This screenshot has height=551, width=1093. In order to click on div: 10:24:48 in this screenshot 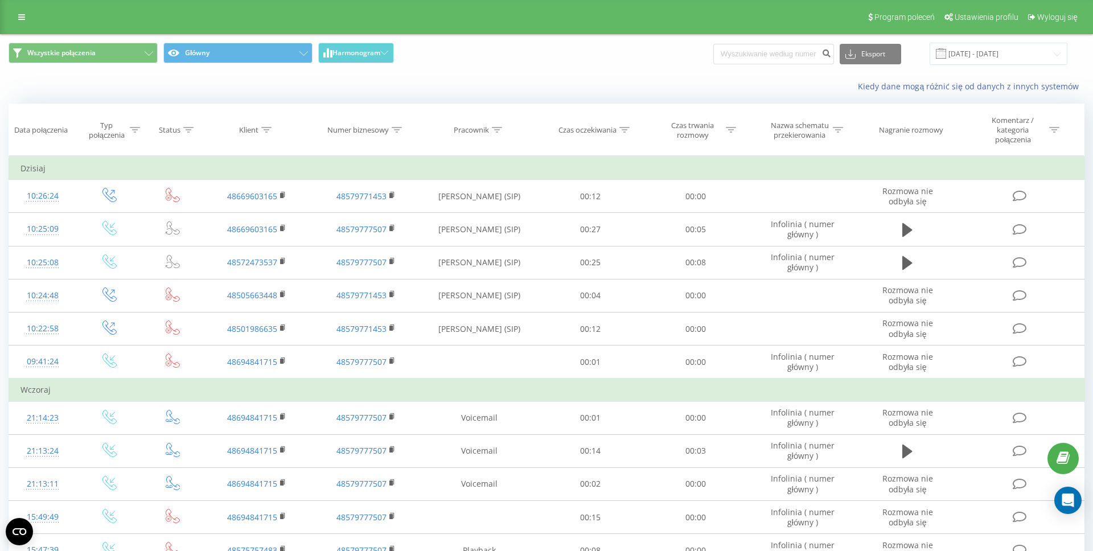, I will do `click(43, 295)`.